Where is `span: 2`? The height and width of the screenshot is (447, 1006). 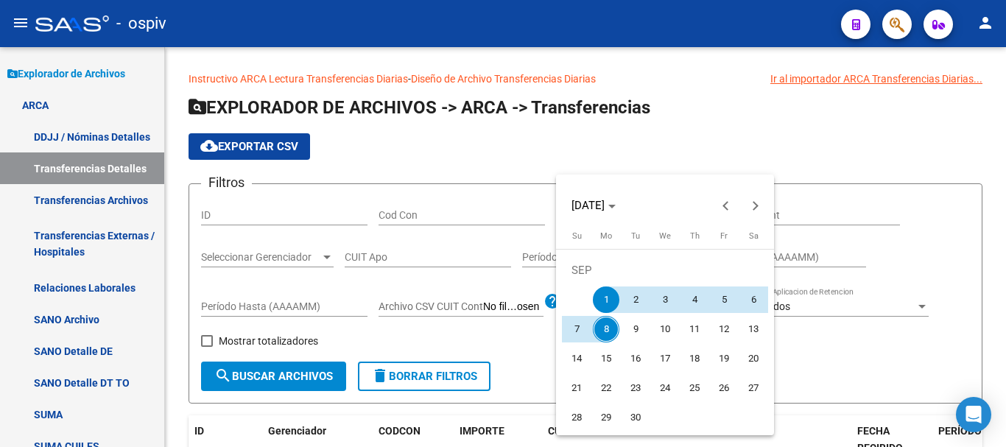
span: 2 is located at coordinates (636, 300).